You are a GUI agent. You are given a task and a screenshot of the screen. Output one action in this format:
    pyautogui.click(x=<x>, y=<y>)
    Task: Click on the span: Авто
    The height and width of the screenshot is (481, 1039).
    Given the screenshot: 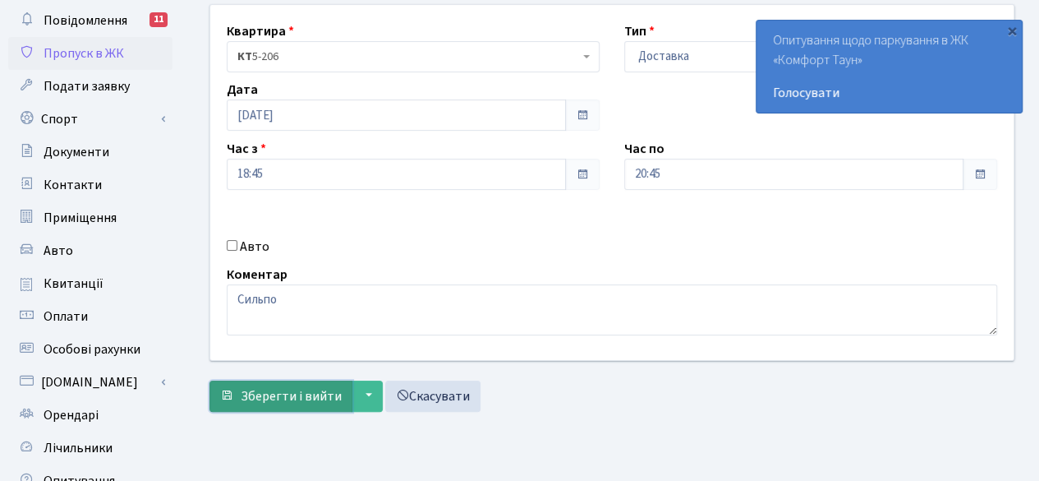 What is the action you would take?
    pyautogui.click(x=58, y=251)
    